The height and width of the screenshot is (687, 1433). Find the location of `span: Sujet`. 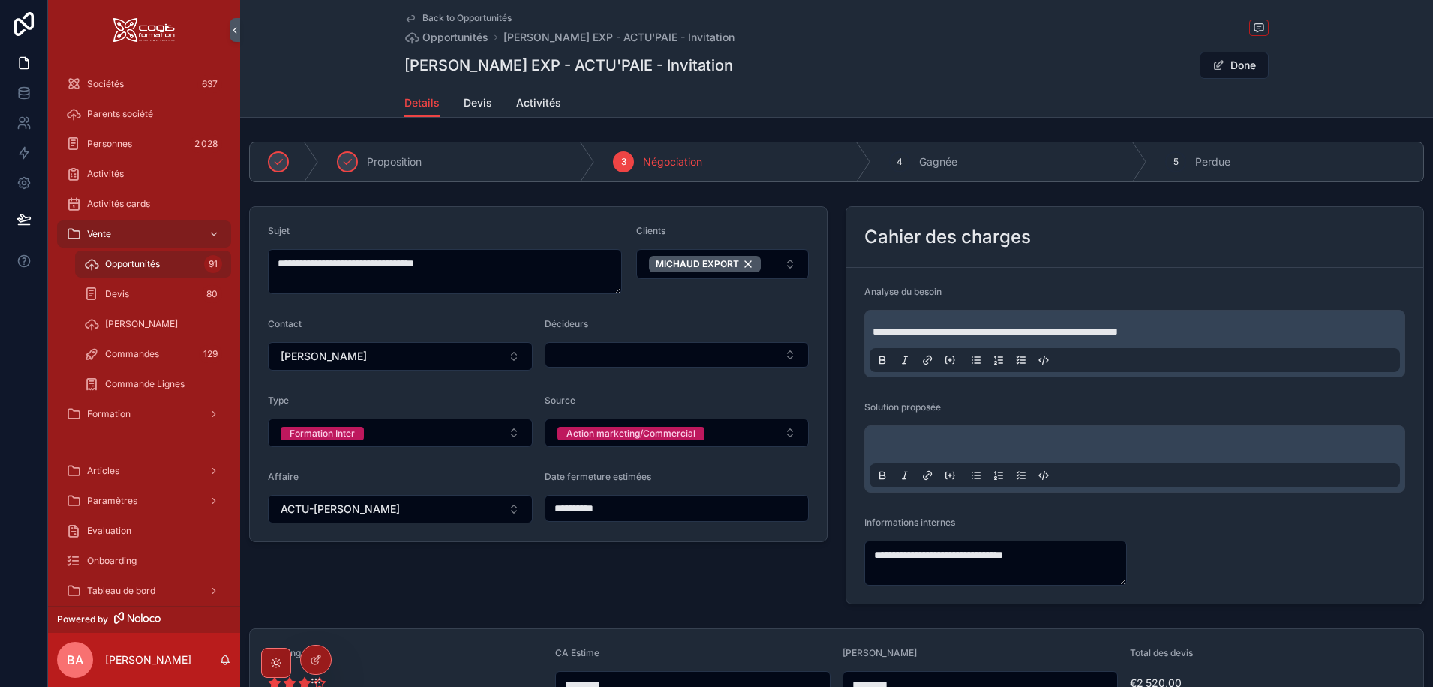

span: Sujet is located at coordinates (278, 230).